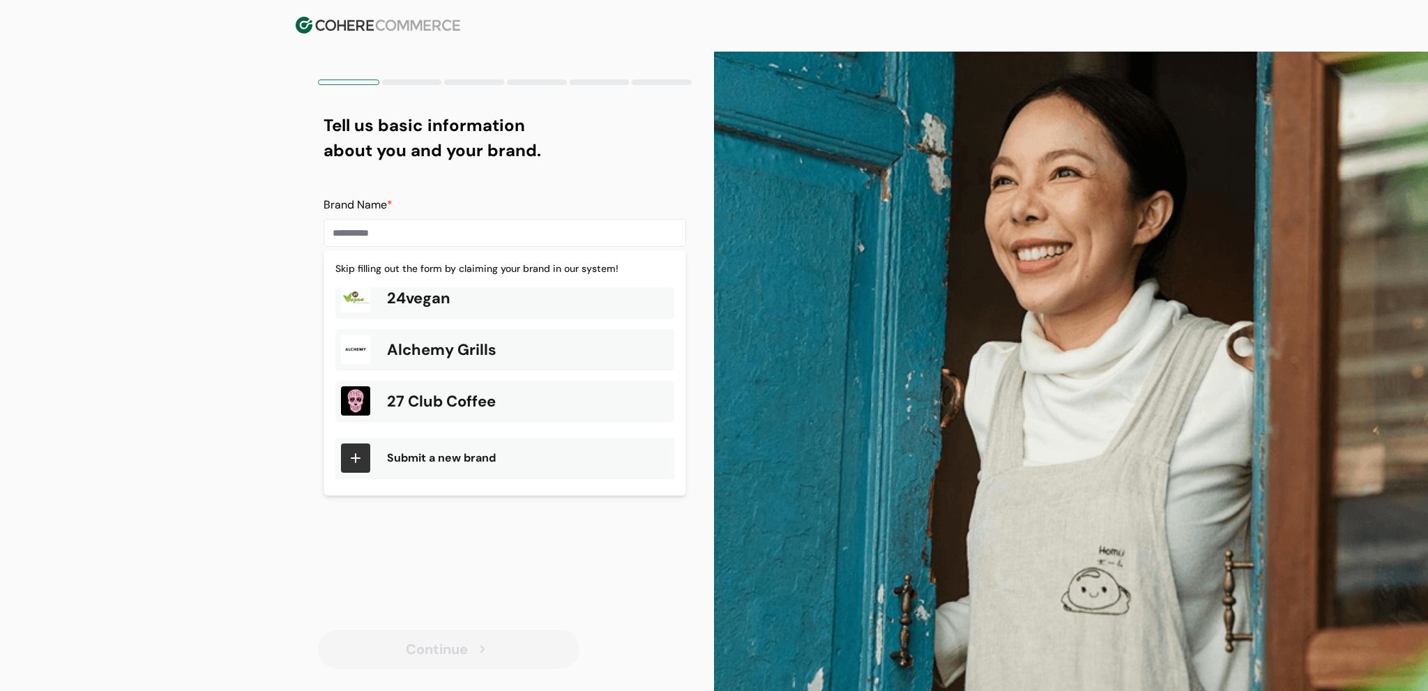 This screenshot has width=1428, height=691. What do you see at coordinates (505, 268) in the screenshot?
I see `p: Skip filling out the form by claiming your brand in our system!` at bounding box center [505, 268].